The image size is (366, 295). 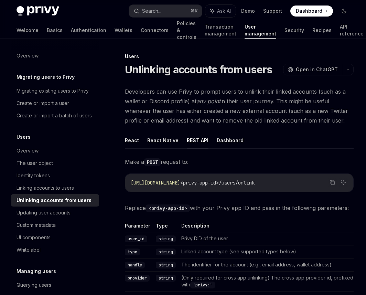 I want to click on button: Search...⌘K, so click(x=165, y=11).